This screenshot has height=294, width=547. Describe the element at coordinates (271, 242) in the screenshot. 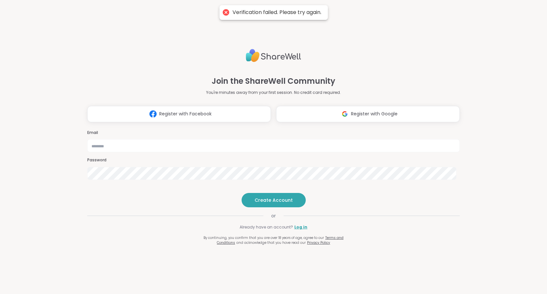

I see `span: and acknowledge that you have read our` at that location.